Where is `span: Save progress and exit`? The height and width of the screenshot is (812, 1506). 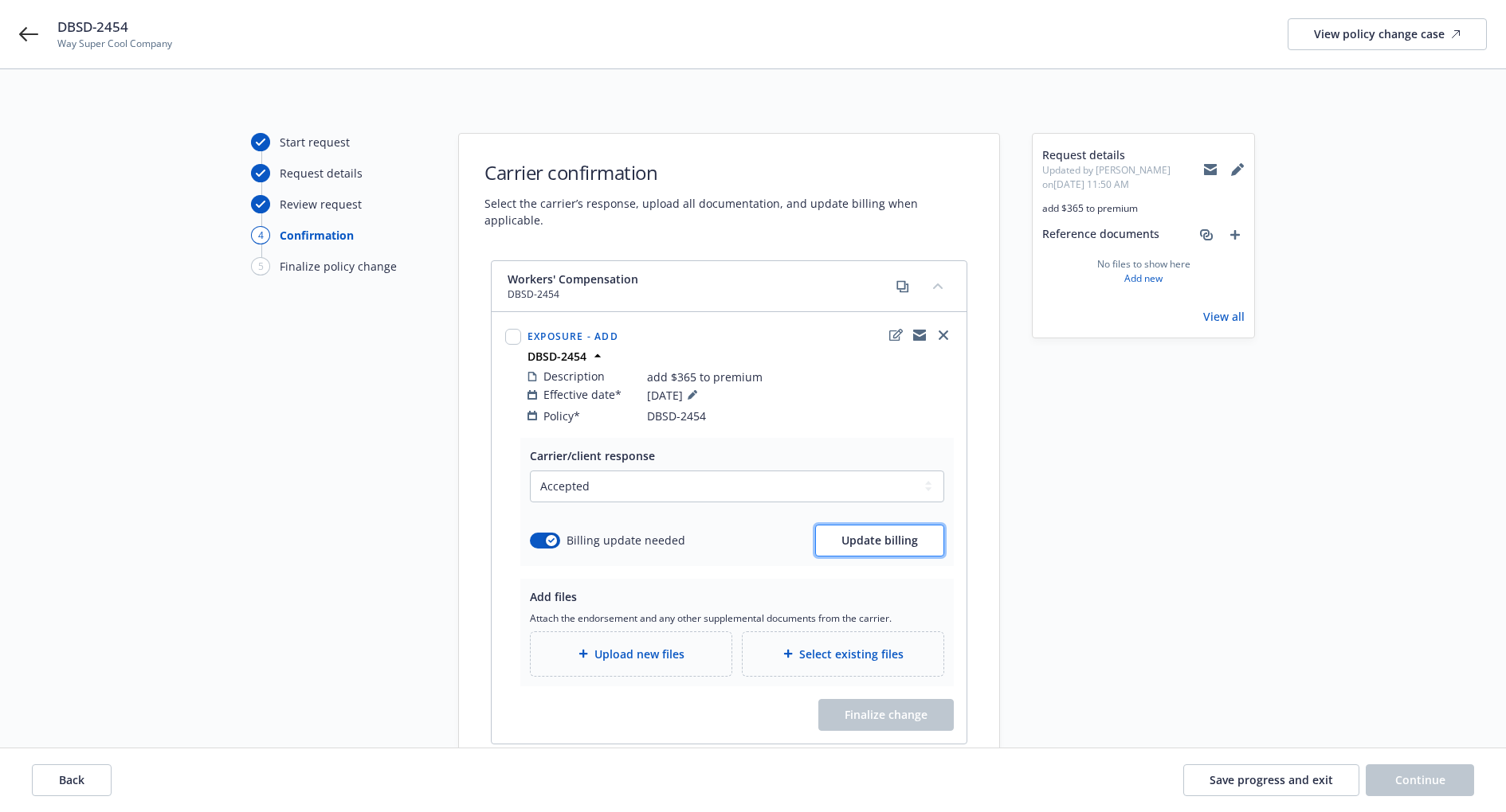
span: Save progress and exit is located at coordinates (1271, 780).